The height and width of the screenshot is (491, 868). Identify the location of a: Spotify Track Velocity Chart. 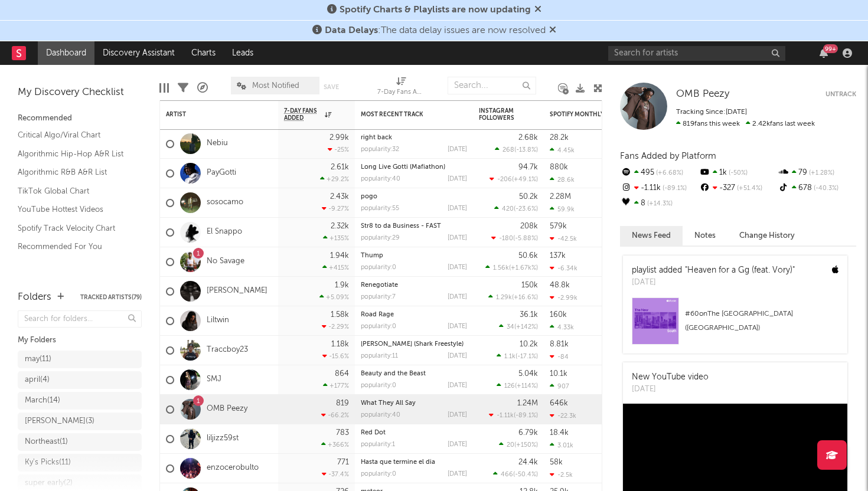
(74, 228).